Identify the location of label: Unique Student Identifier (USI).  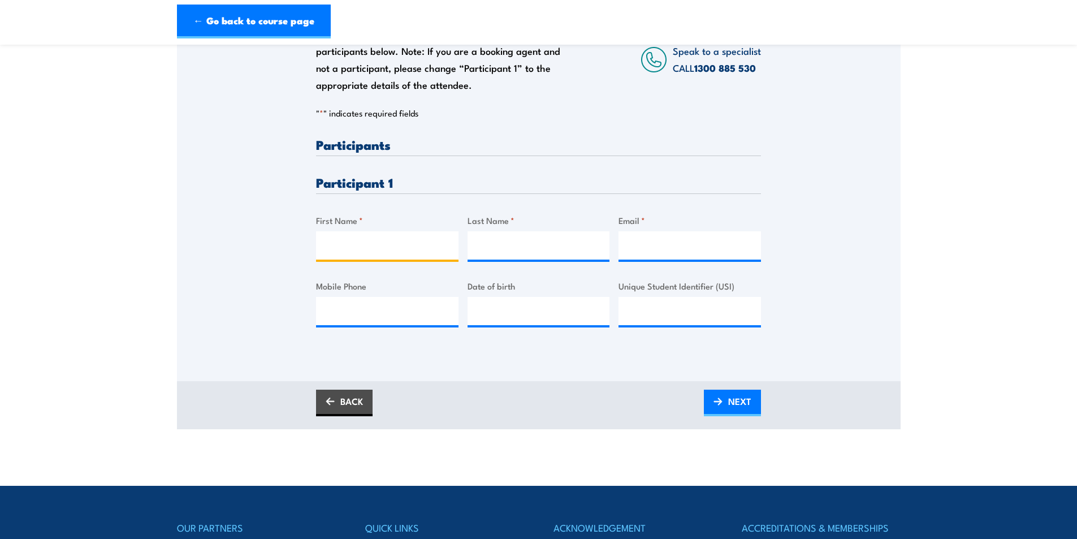
(690, 285).